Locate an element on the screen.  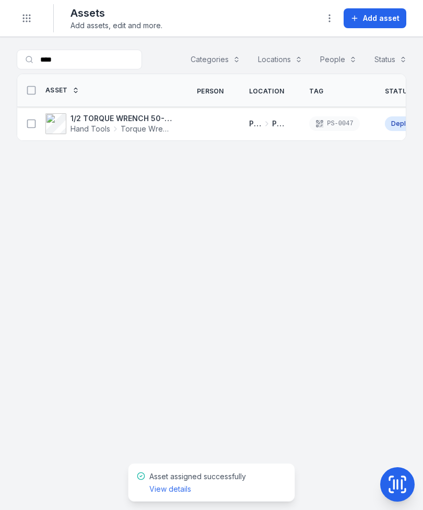
span: Add assets, edit and more. is located at coordinates (116, 26).